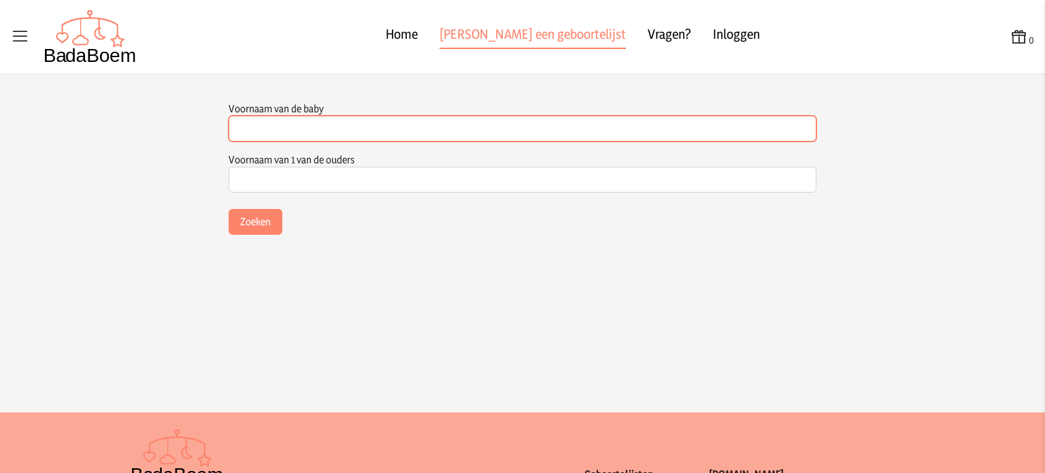 The image size is (1045, 473). What do you see at coordinates (736, 37) in the screenshot?
I see `a: Inloggen` at bounding box center [736, 37].